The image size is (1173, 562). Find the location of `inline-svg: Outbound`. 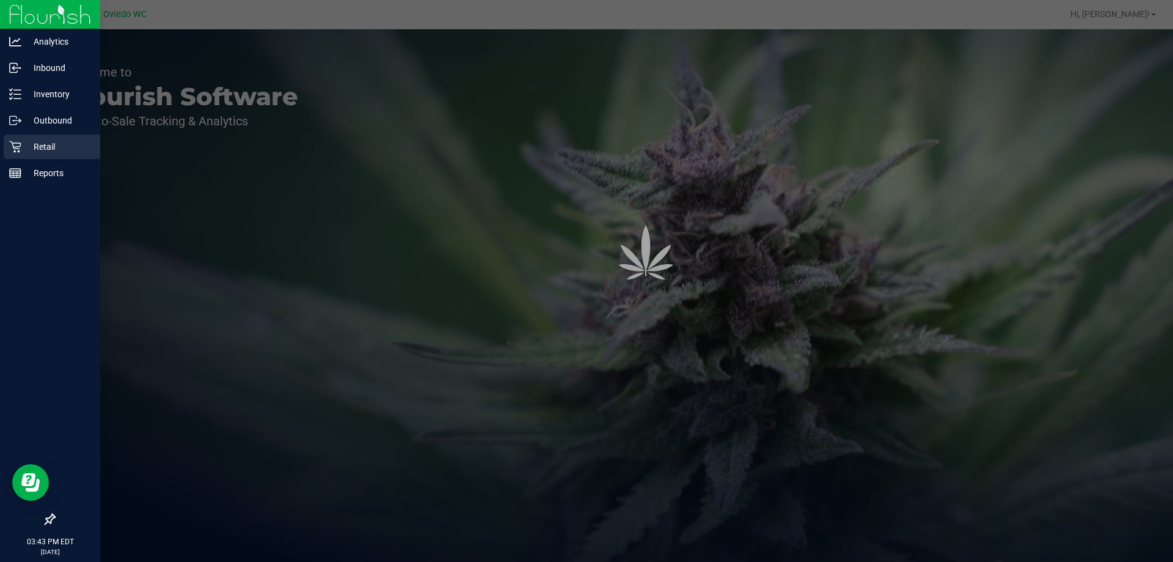

inline-svg: Outbound is located at coordinates (15, 120).